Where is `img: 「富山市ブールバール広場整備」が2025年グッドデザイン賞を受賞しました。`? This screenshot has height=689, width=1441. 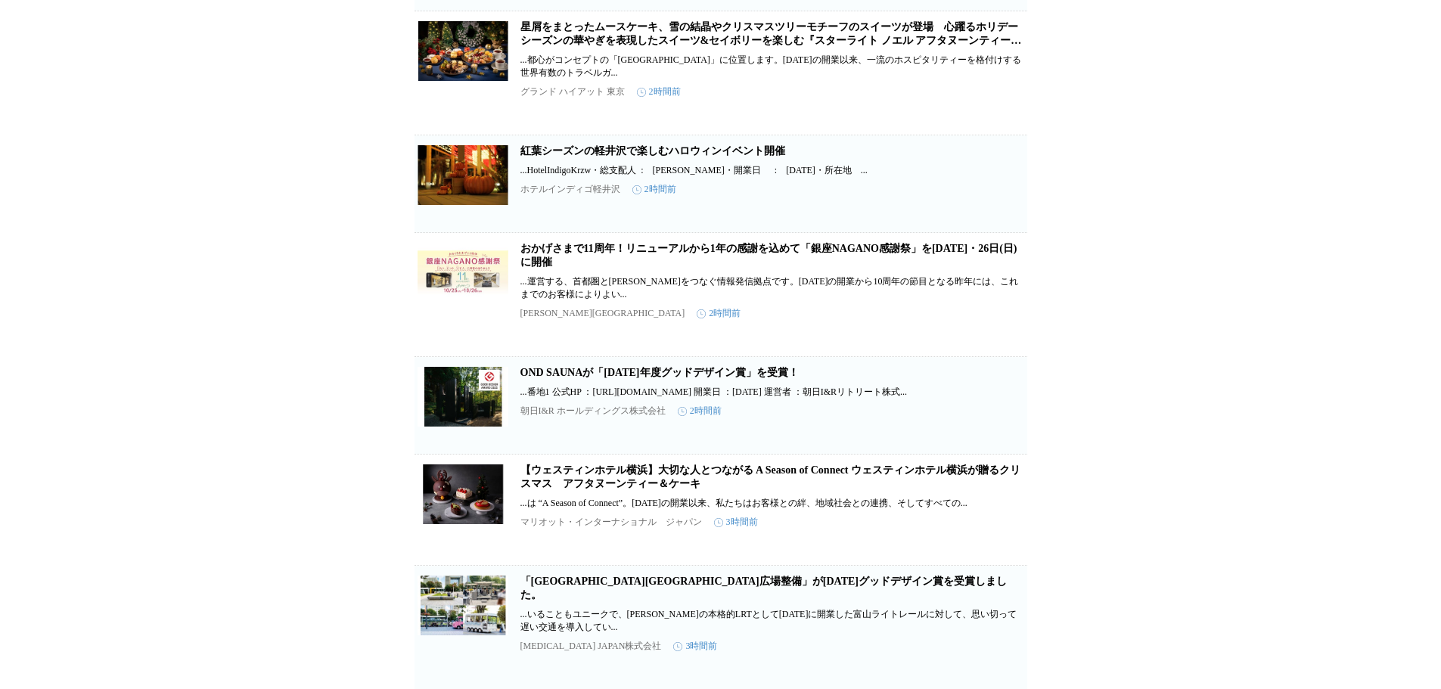 img: 「富山市ブールバール広場整備」が2025年グッドデザイン賞を受賞しました。 is located at coordinates (463, 605).